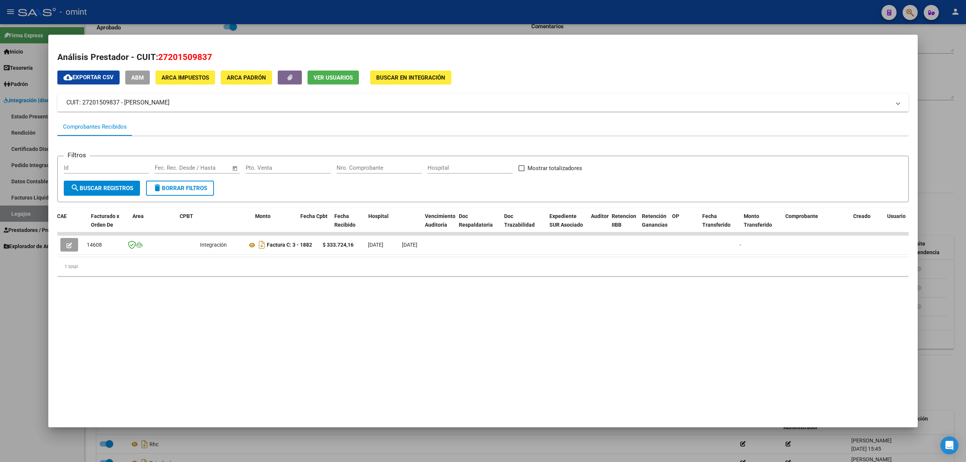 This screenshot has height=462, width=966. I want to click on h3: Filtros, so click(77, 155).